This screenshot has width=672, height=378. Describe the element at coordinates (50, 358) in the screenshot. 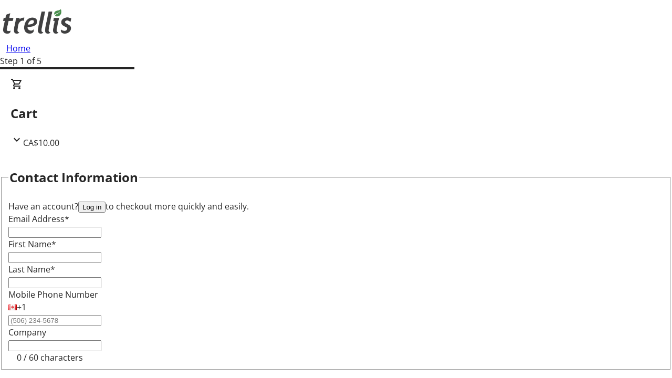

I see `tr-character-limit: 0 / 60 characters` at that location.